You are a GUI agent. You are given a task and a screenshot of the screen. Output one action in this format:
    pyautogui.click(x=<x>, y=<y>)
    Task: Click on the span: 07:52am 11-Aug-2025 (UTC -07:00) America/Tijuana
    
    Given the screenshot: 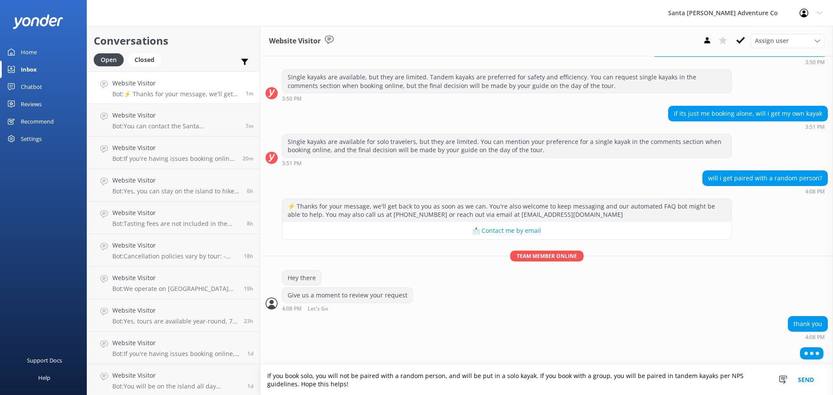 What is the action you would take?
    pyautogui.click(x=250, y=223)
    